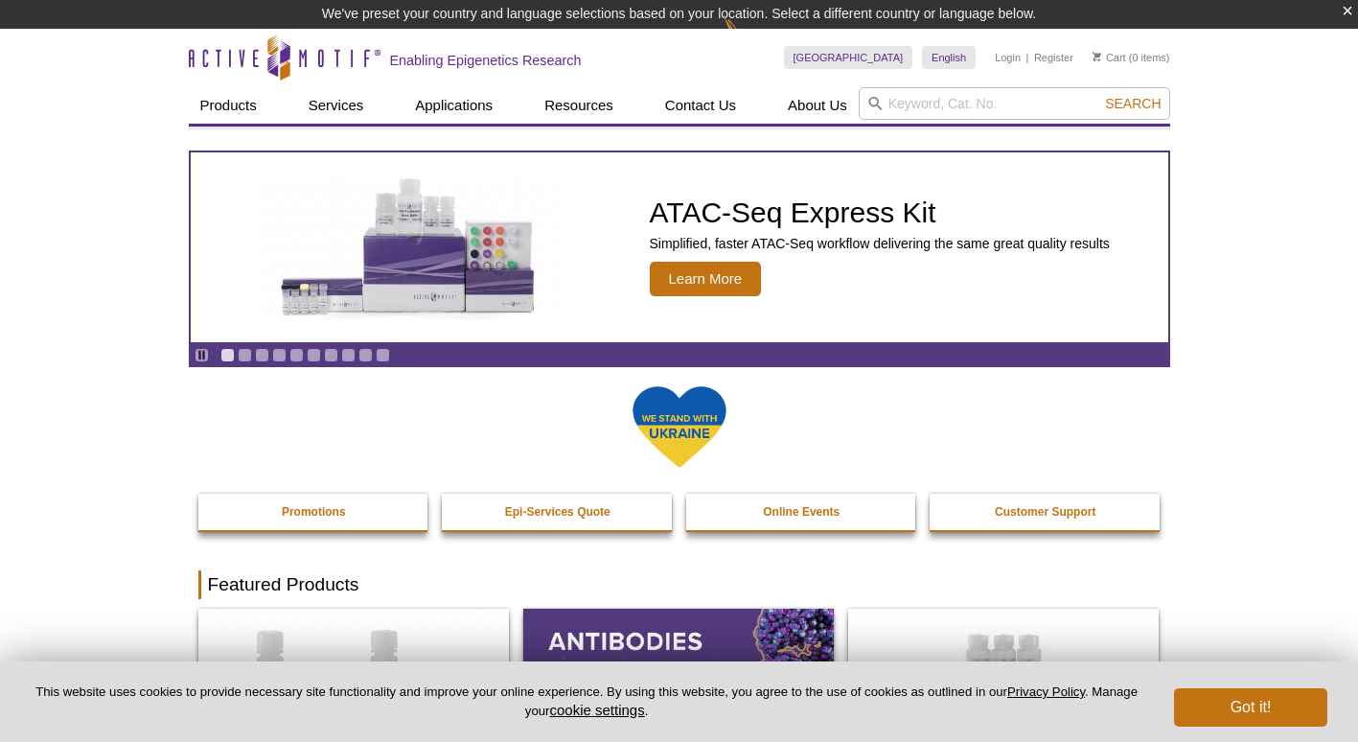 This screenshot has height=742, width=1358. I want to click on h2: Enabling Epigenetics Research, so click(486, 60).